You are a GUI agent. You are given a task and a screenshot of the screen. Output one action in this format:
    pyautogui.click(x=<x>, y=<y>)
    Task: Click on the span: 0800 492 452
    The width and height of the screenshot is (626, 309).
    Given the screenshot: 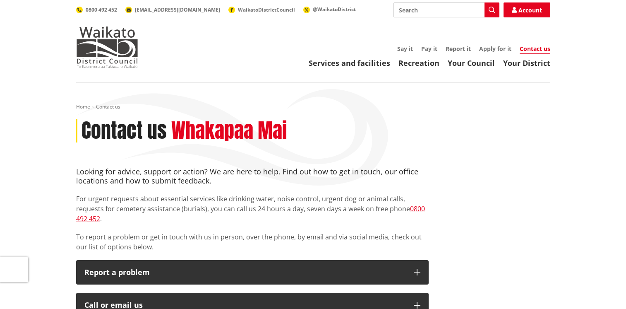 What is the action you would take?
    pyautogui.click(x=101, y=10)
    